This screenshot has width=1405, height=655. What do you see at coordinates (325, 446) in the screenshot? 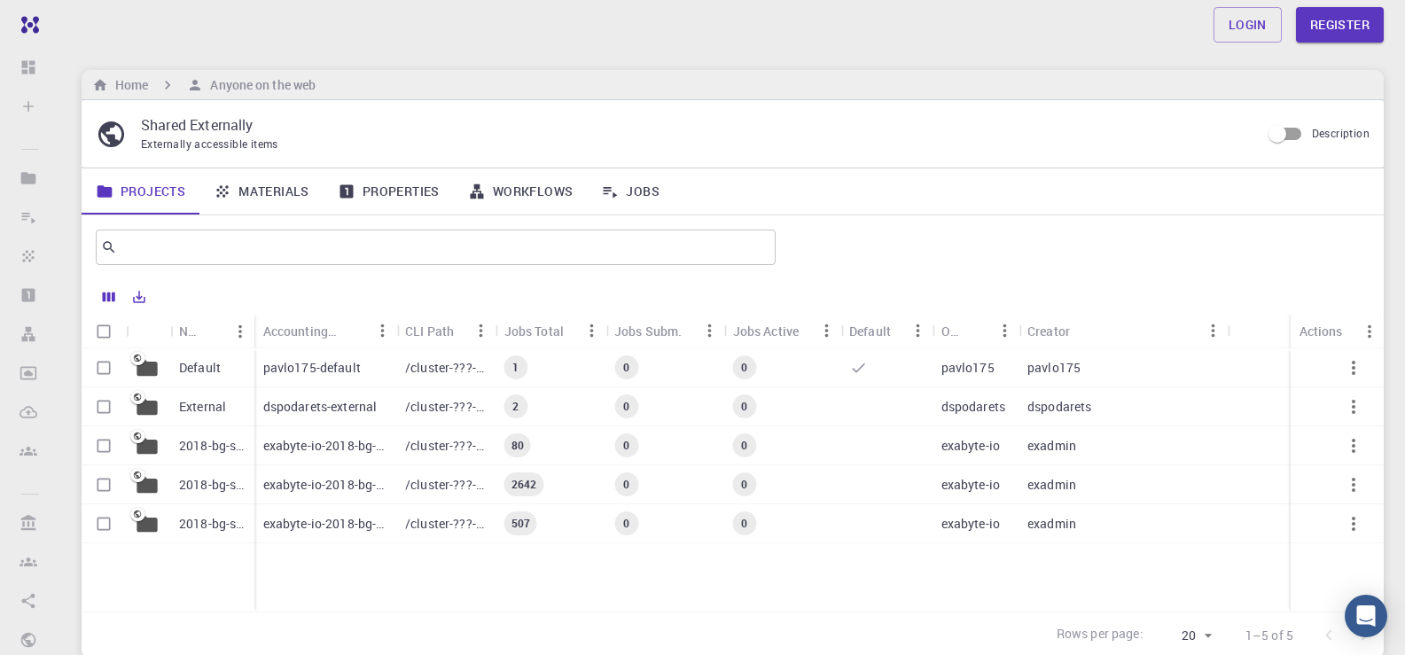
I see `p: exabyte-io-2018-bg-study-phase-i-ph` at bounding box center [325, 446].